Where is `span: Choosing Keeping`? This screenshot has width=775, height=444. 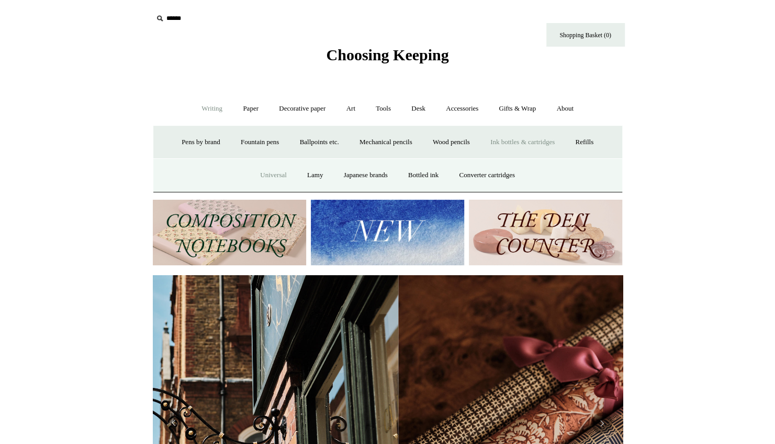
span: Choosing Keeping is located at coordinates (387, 54).